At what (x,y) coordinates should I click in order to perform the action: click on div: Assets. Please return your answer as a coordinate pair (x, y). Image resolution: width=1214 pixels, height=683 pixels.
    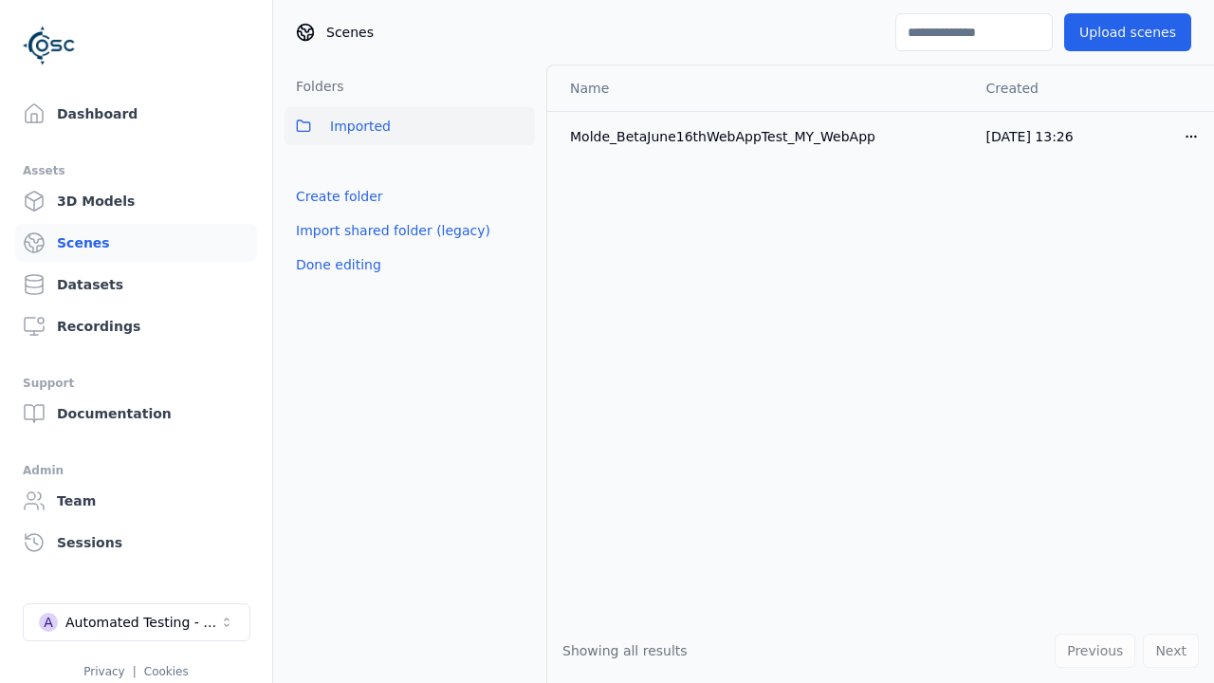
    Looking at the image, I should click on (136, 171).